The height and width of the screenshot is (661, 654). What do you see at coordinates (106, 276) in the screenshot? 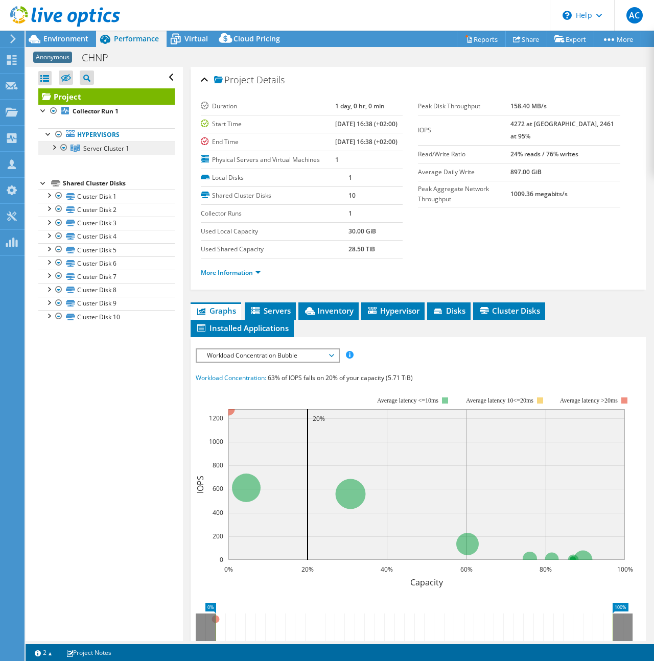
I see `a: Cluster Disk 7` at bounding box center [106, 276].